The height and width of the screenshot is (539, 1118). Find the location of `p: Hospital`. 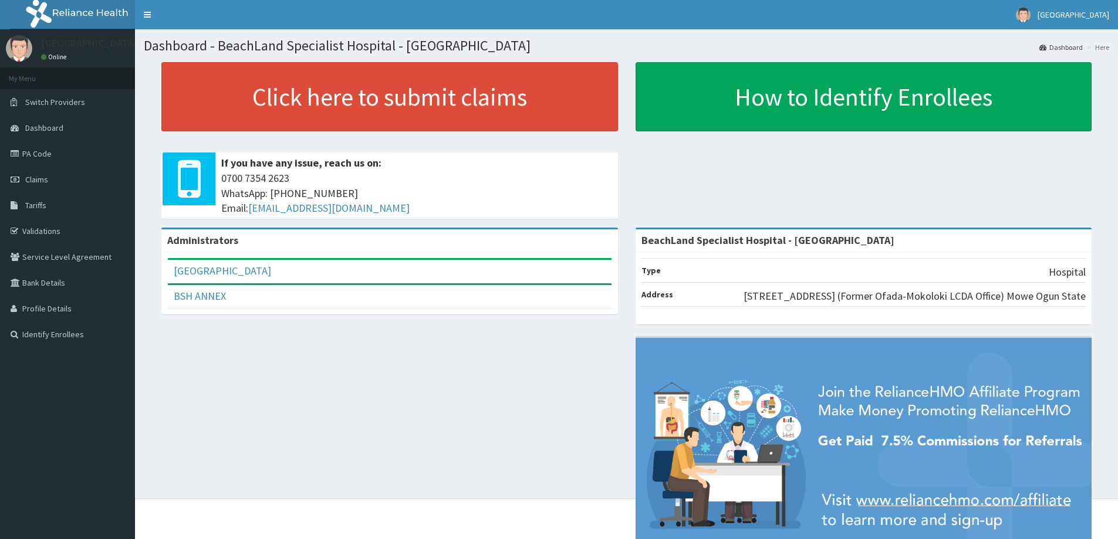

p: Hospital is located at coordinates (1067, 272).